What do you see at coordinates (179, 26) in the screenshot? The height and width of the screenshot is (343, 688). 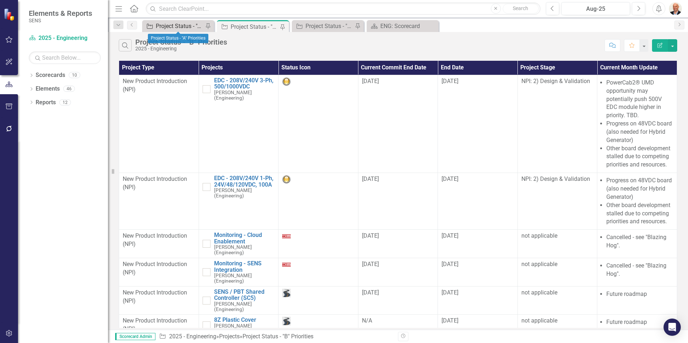 I see `div: Project Status - "A" Priorities` at bounding box center [179, 26].